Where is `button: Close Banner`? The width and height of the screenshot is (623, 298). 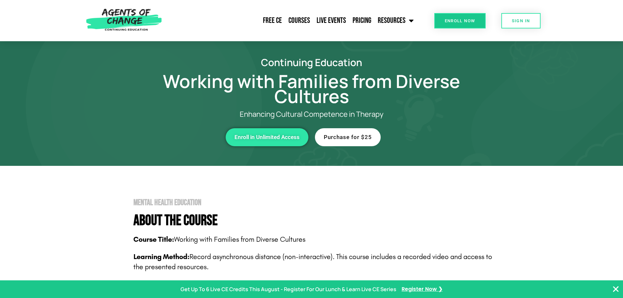
button: Close Banner is located at coordinates (616, 289).